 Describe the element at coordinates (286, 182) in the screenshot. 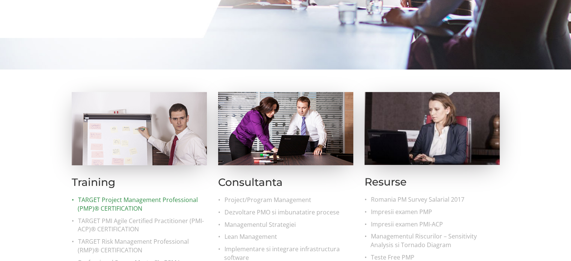

I see `h2: Consultanta` at that location.